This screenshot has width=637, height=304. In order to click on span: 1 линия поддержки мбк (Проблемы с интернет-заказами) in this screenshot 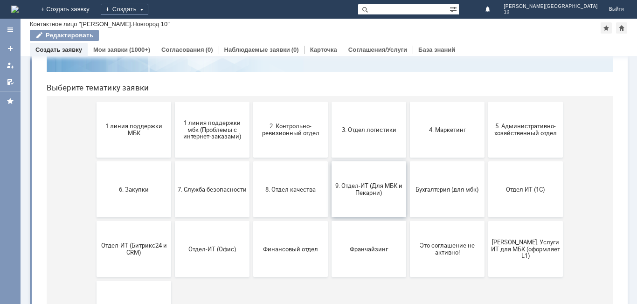, I will do `click(173, 139)`.